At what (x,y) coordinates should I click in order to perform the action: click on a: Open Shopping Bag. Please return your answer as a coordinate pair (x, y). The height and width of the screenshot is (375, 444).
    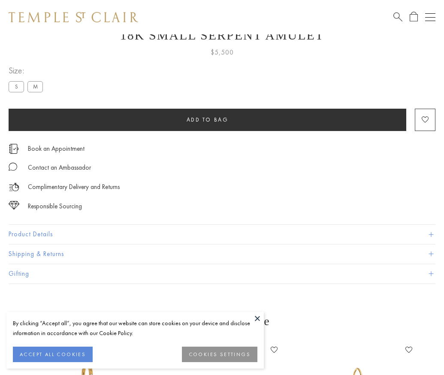
    Looking at the image, I should click on (414, 17).